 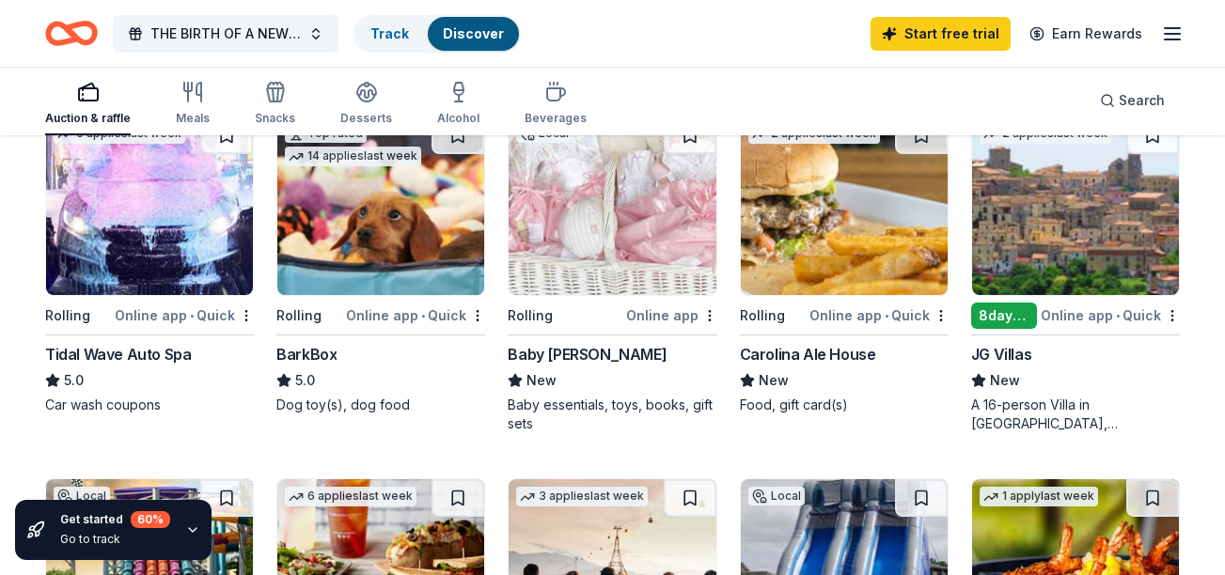 What do you see at coordinates (193, 104) in the screenshot?
I see `button: Meals` at bounding box center [193, 104].